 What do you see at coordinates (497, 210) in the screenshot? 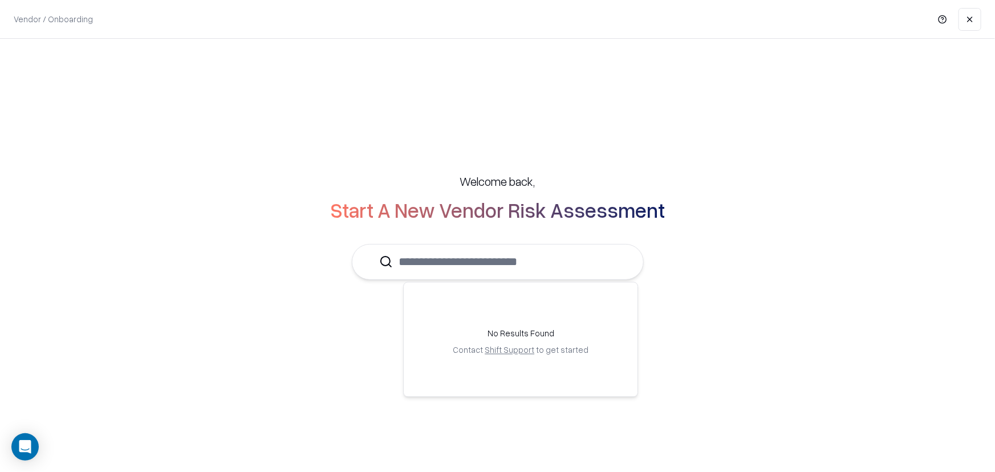
I see `h2: Start A New Vendor Risk Assessment` at bounding box center [497, 210].